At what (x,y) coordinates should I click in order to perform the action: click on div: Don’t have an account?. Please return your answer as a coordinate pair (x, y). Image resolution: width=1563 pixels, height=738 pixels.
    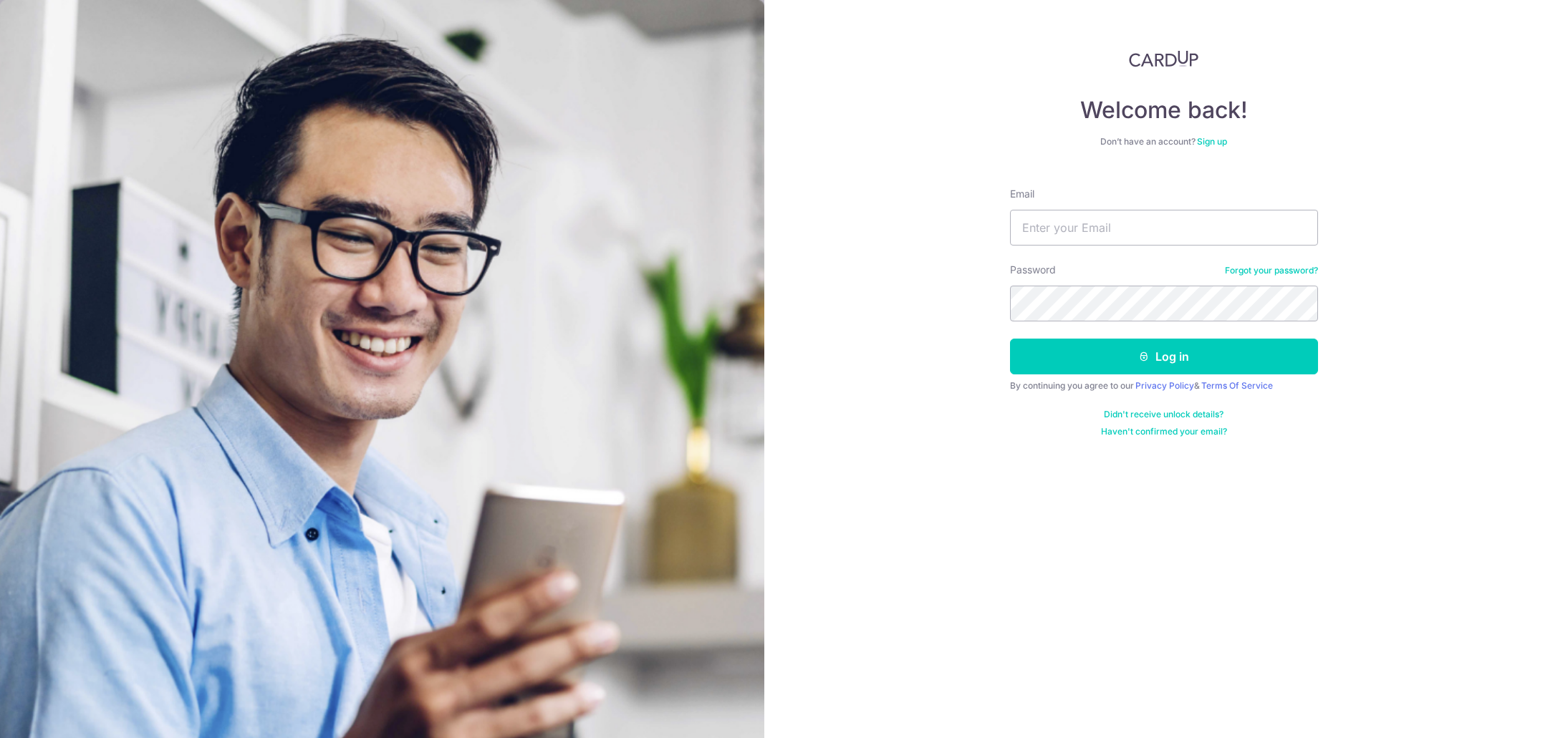
    Looking at the image, I should click on (1164, 142).